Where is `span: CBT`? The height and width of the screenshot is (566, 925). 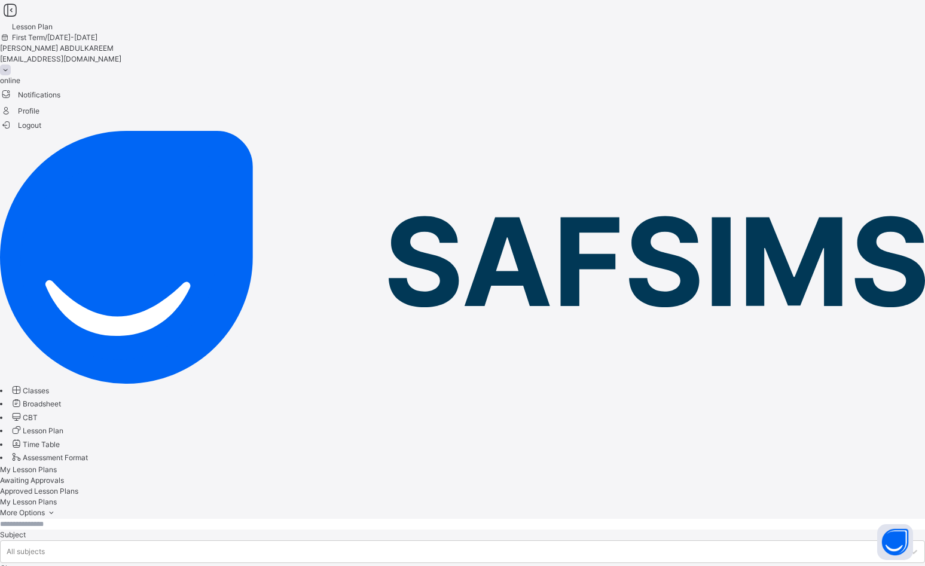 span: CBT is located at coordinates (30, 417).